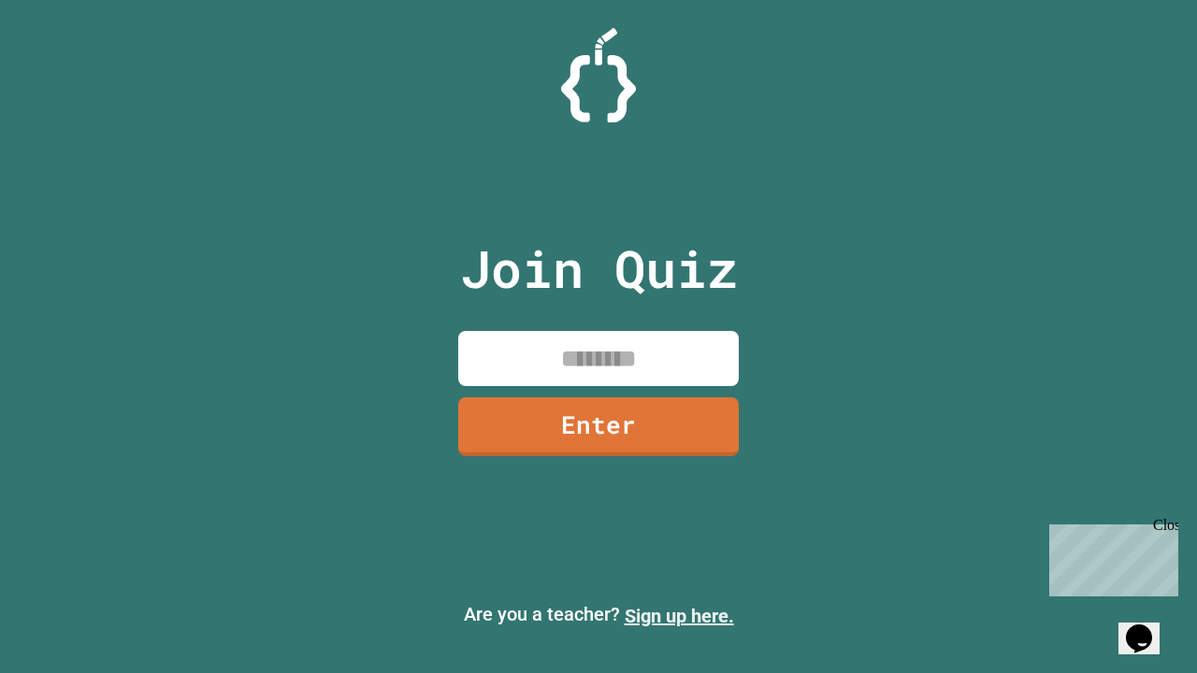 Image resolution: width=1197 pixels, height=673 pixels. What do you see at coordinates (679, 616) in the screenshot?
I see `a: Sign up here.` at bounding box center [679, 616].